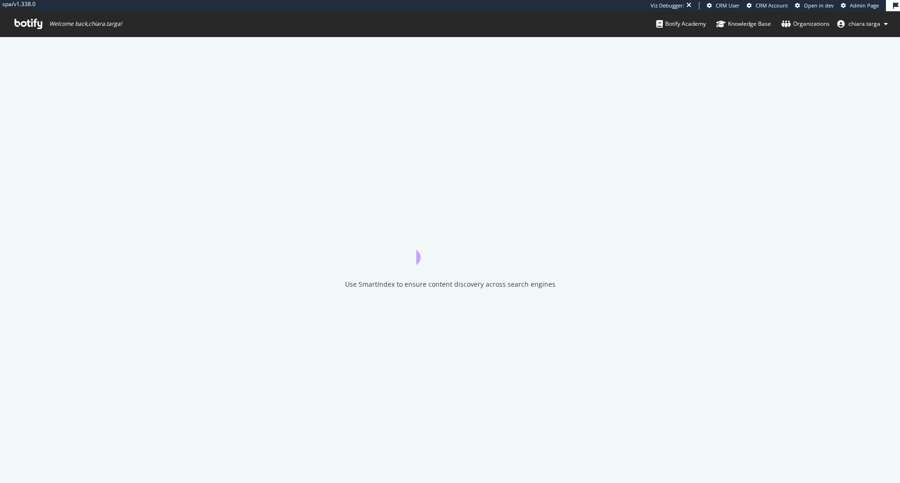  I want to click on span: Open in dev, so click(819, 5).